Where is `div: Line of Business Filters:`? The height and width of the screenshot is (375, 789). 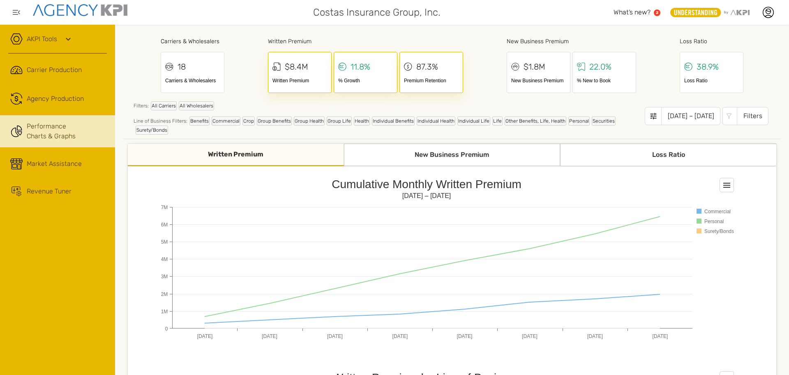
div: Line of Business Filters: is located at coordinates (389, 125).